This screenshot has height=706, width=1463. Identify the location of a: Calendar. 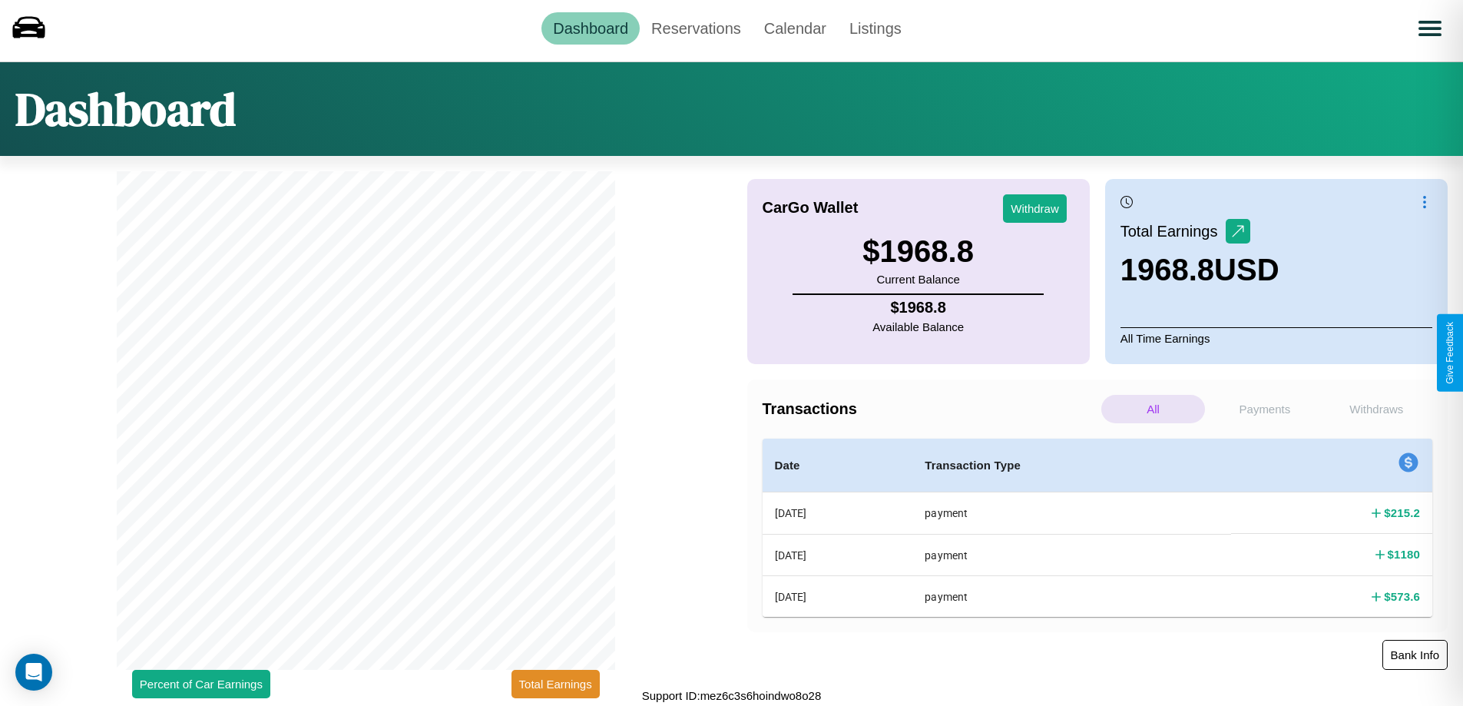
(795, 28).